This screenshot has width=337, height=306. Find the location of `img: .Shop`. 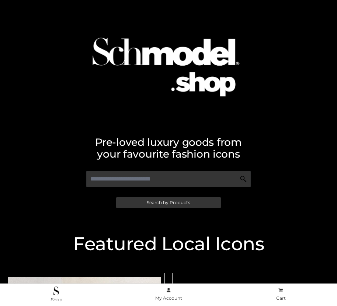

img: .Shop is located at coordinates (56, 291).